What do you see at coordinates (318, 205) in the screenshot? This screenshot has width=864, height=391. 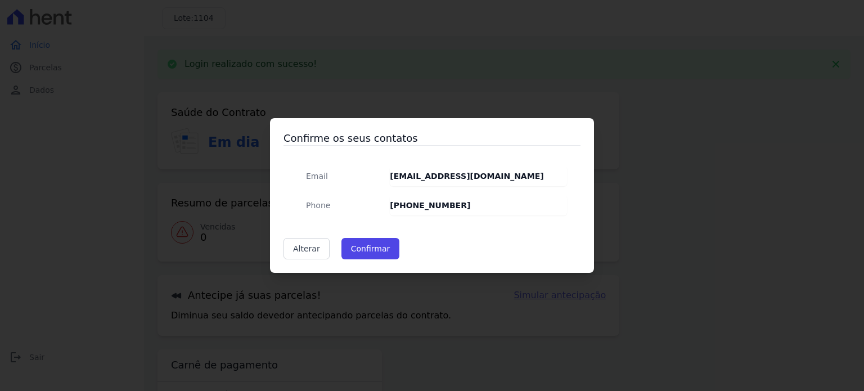 I see `span: translation missing: pt-BR.public.contracts.modal.confirmation.phone` at bounding box center [318, 205].